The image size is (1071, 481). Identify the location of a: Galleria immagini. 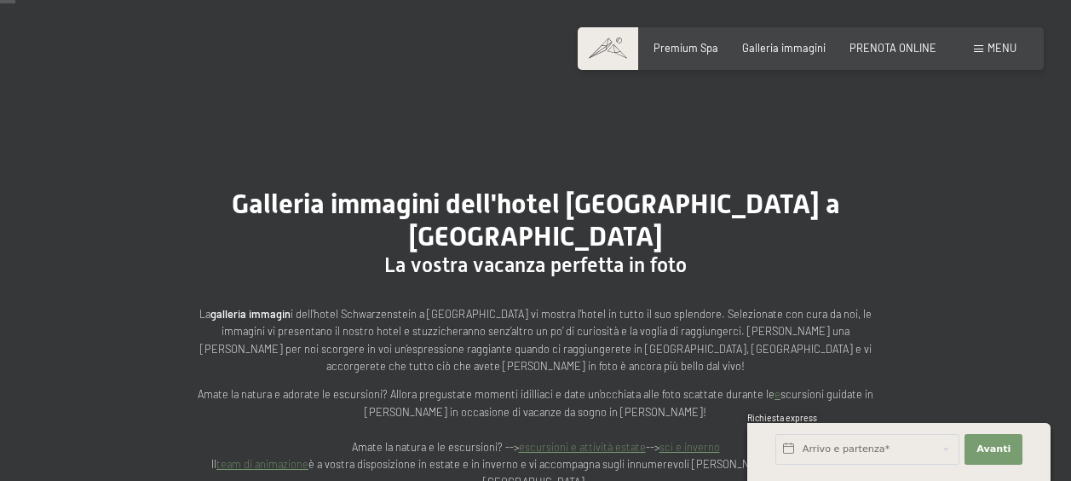
(784, 48).